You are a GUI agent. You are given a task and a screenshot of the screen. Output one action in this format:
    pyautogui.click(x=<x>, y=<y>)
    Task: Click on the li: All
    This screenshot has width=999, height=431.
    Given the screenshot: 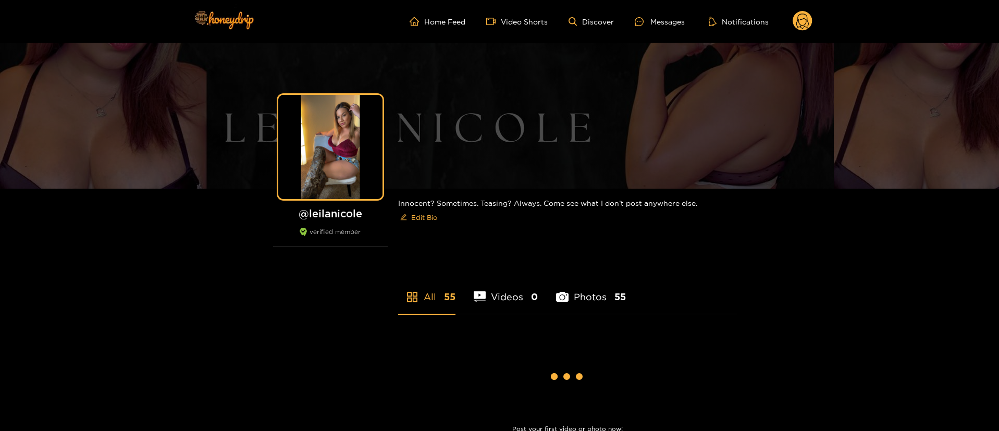 What is the action you would take?
    pyautogui.click(x=427, y=290)
    